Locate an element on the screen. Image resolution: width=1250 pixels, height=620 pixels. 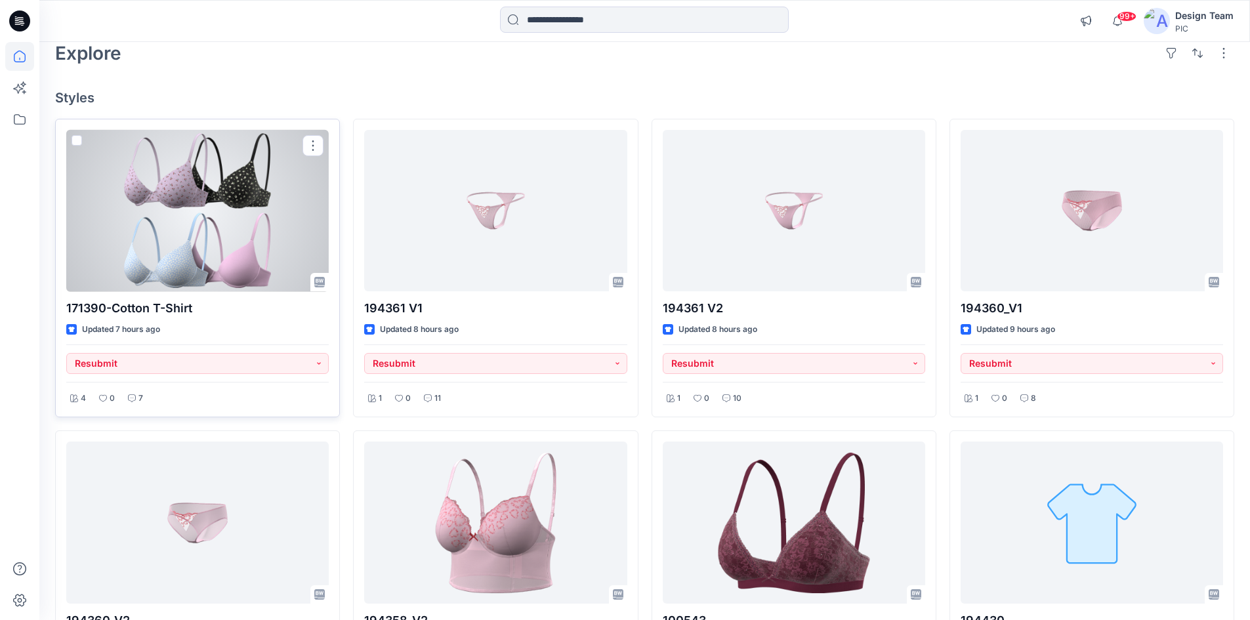
a: 171390-Cotton T-Shirt is located at coordinates (197, 211).